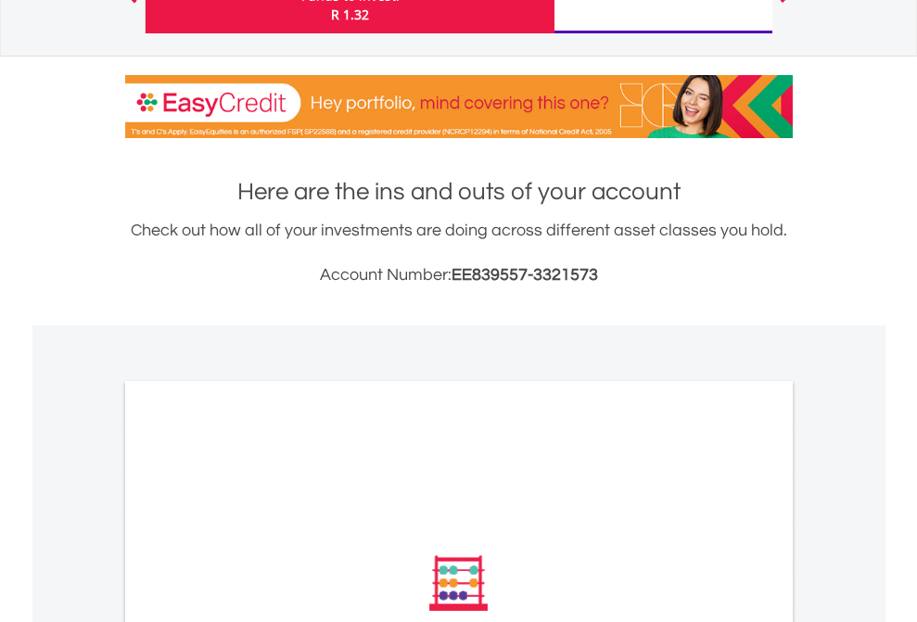 This screenshot has width=917, height=622. What do you see at coordinates (459, 253) in the screenshot?
I see `div: Check out how all of your investments are doing across different asset classes you hold.` at bounding box center [459, 253].